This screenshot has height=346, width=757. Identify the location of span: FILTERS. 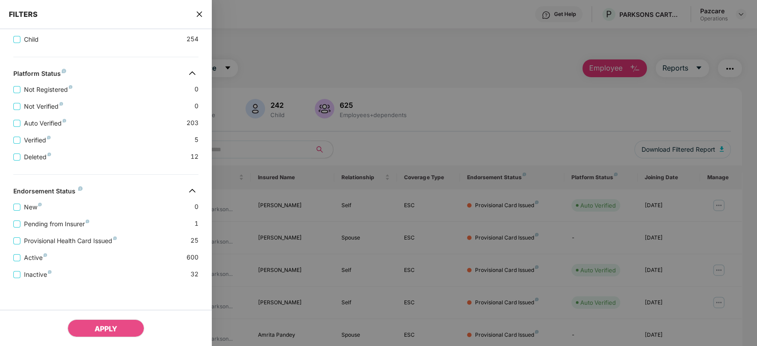
(23, 14).